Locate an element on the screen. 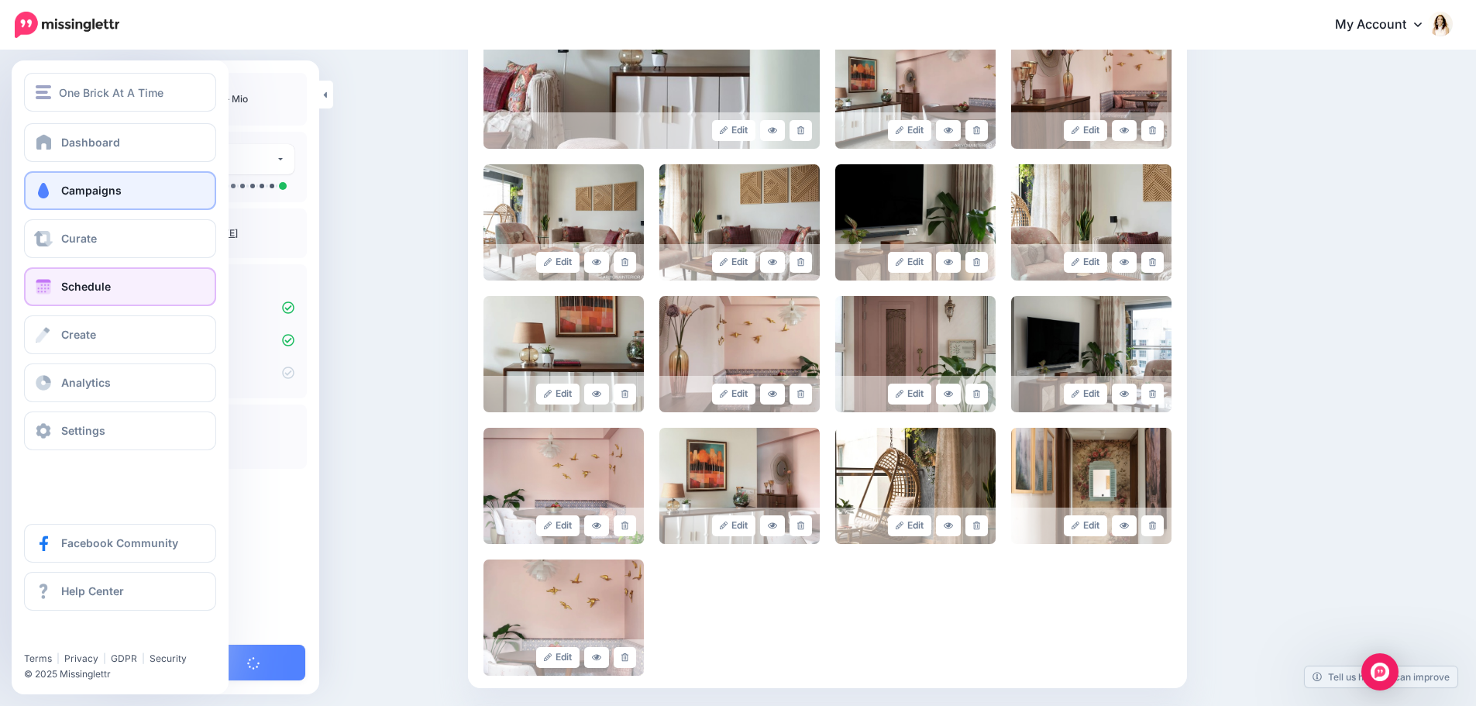  img: ac7e14a156ab13228457c7010fe63577_large.jpg is located at coordinates (1091, 222).